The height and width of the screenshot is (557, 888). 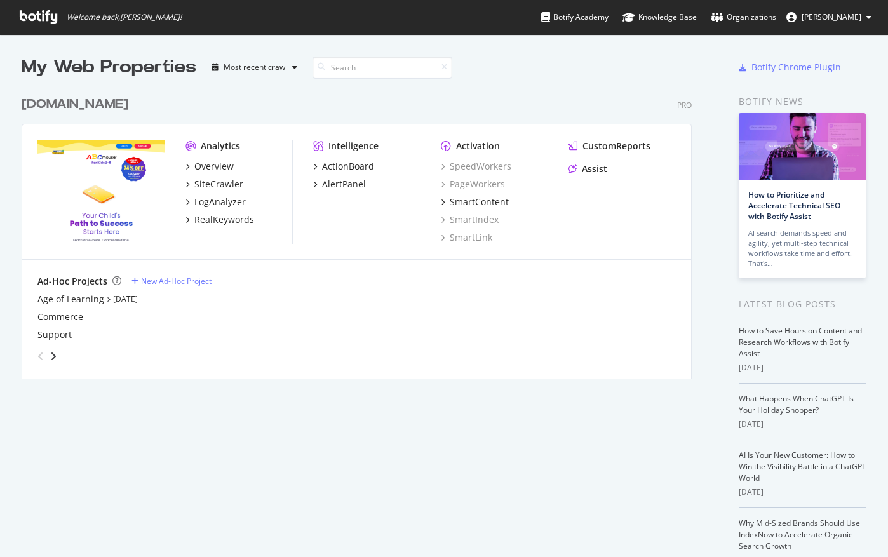 What do you see at coordinates (220, 202) in the screenshot?
I see `div: LogAnalyzer` at bounding box center [220, 202].